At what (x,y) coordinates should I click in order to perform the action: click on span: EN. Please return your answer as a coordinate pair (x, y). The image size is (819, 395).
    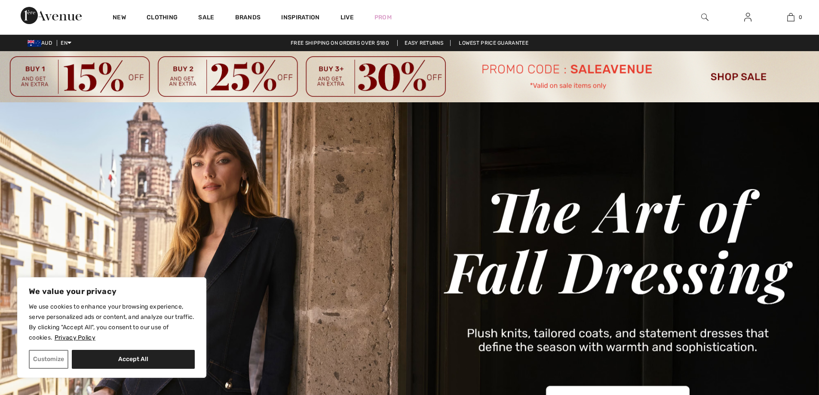
    Looking at the image, I should click on (66, 43).